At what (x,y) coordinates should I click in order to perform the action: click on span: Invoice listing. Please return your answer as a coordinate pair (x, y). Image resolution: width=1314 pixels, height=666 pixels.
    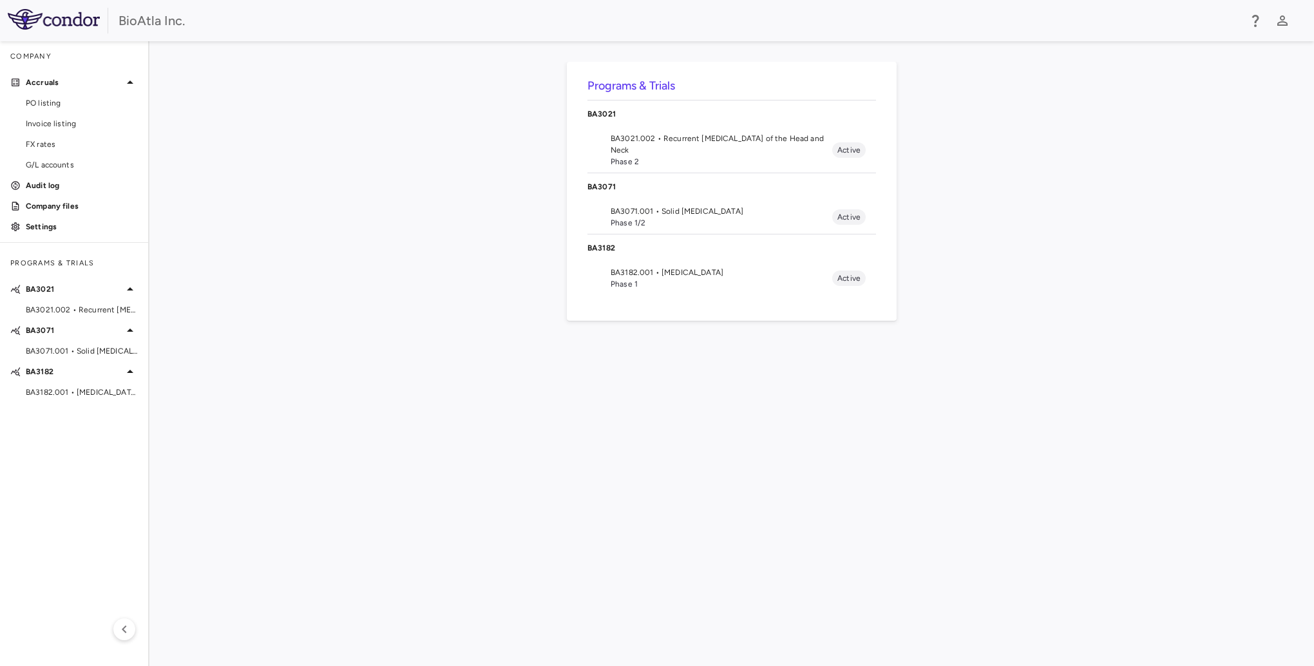
    Looking at the image, I should click on (82, 124).